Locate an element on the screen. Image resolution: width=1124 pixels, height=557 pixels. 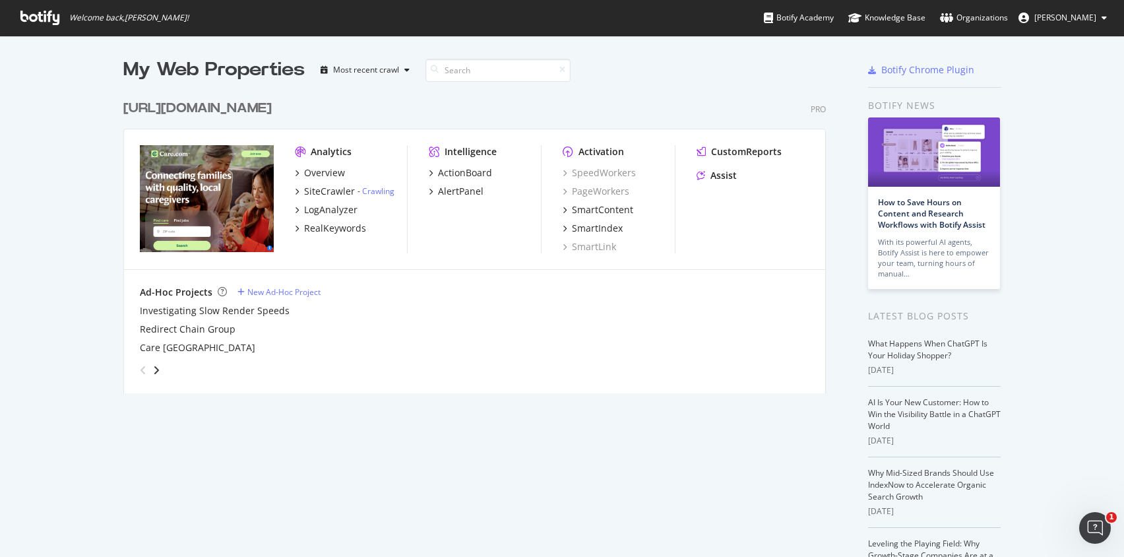
a: How to Save Hours on Content and Research Workflows with Botify Assist is located at coordinates (931, 213).